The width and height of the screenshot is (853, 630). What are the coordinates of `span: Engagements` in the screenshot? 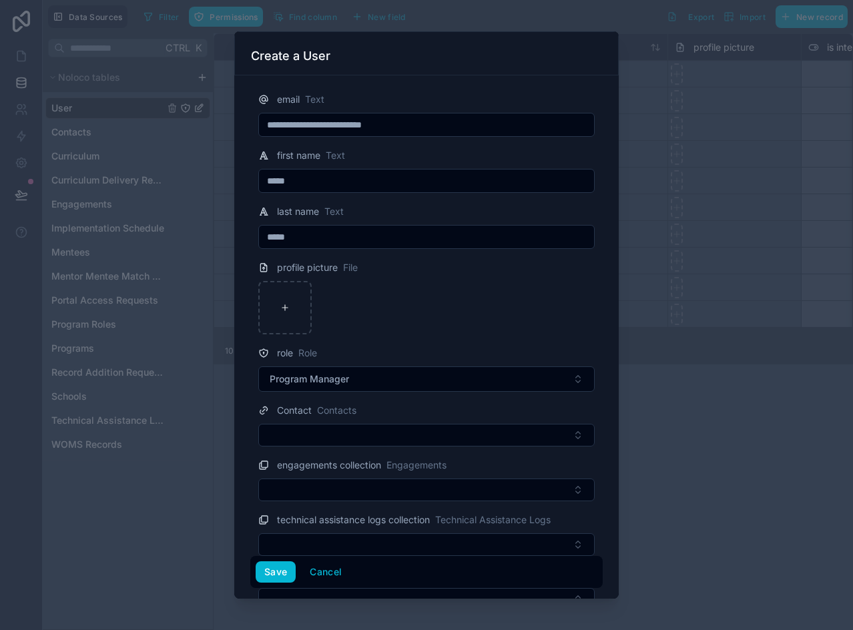 It's located at (416, 465).